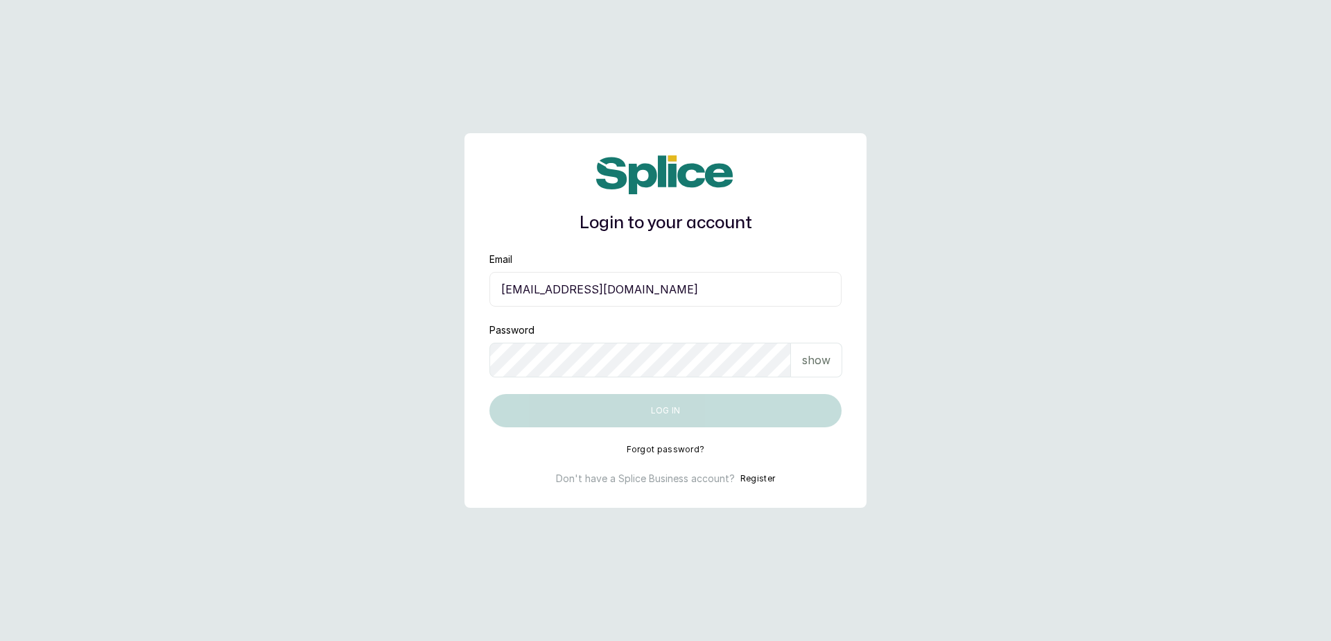 The width and height of the screenshot is (1331, 641). I want to click on label: Password, so click(512, 330).